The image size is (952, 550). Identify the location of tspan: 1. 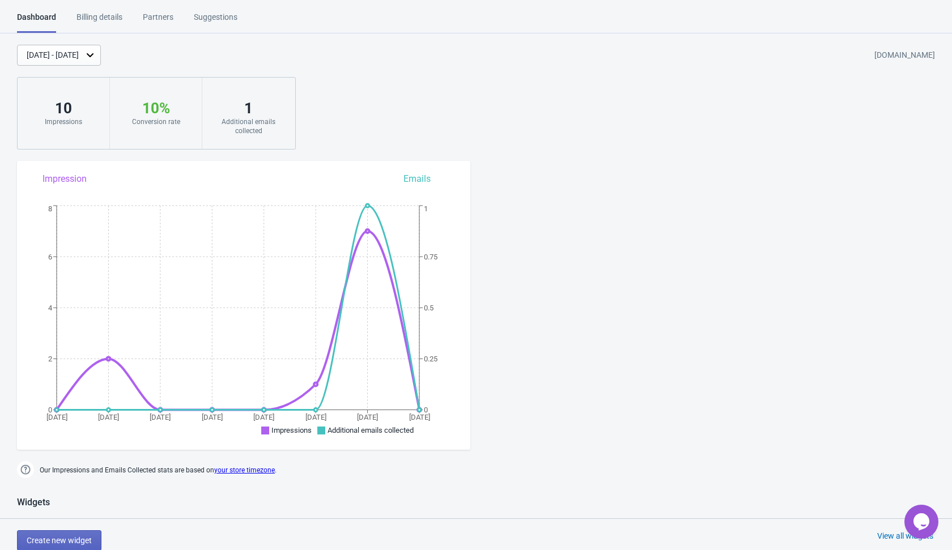
(426, 209).